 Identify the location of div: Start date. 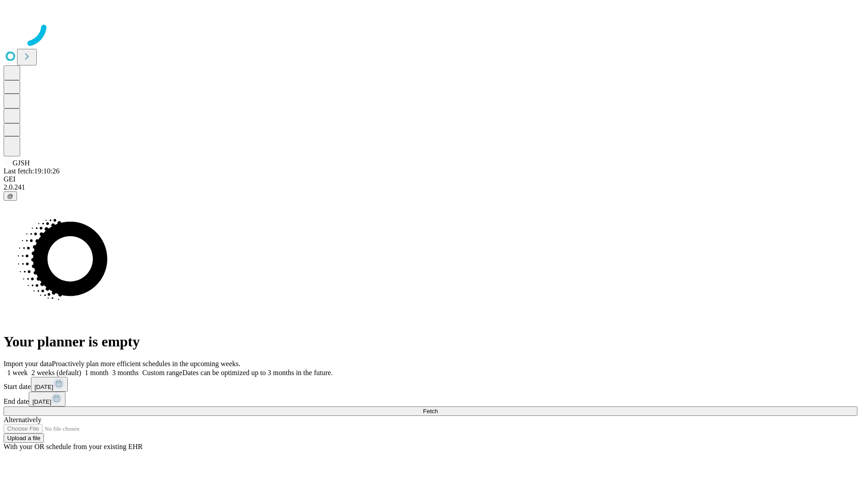
(431, 384).